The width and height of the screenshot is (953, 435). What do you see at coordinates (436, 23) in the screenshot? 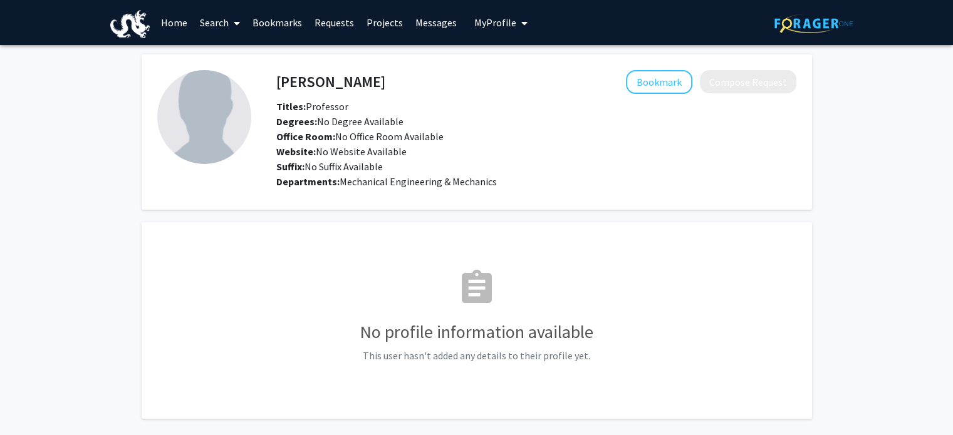
I see `a: Messages` at bounding box center [436, 23].